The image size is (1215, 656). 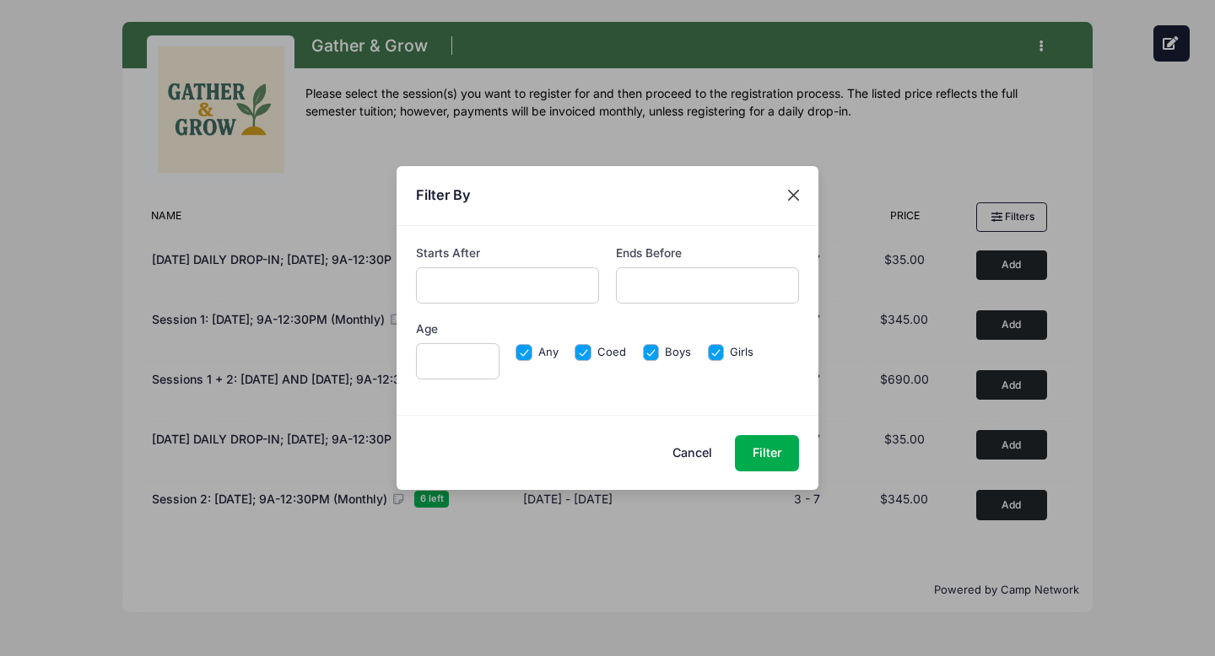 What do you see at coordinates (693, 453) in the screenshot?
I see `button: Cancel` at bounding box center [693, 453].